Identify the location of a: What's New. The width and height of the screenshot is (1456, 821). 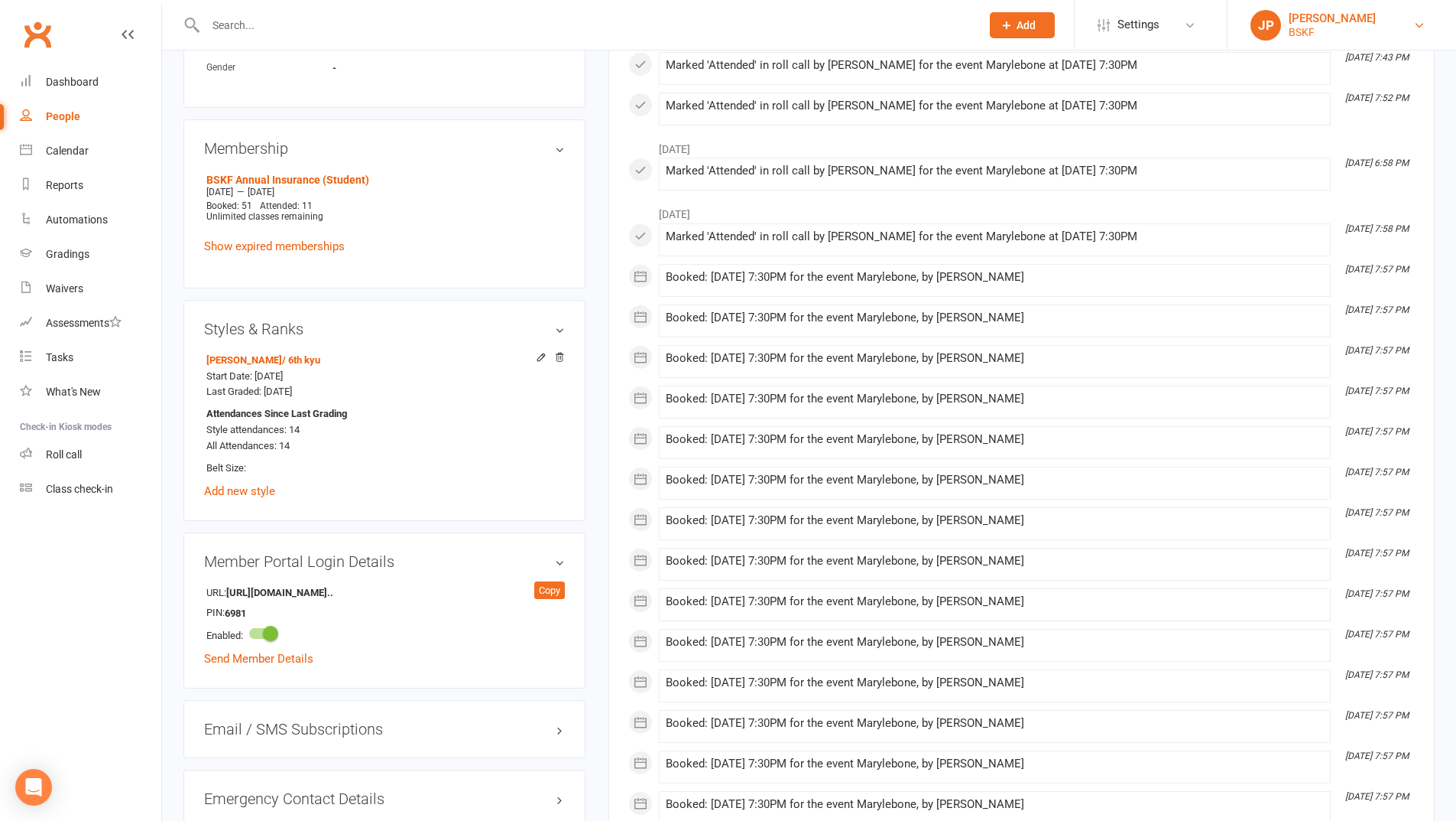
(91, 392).